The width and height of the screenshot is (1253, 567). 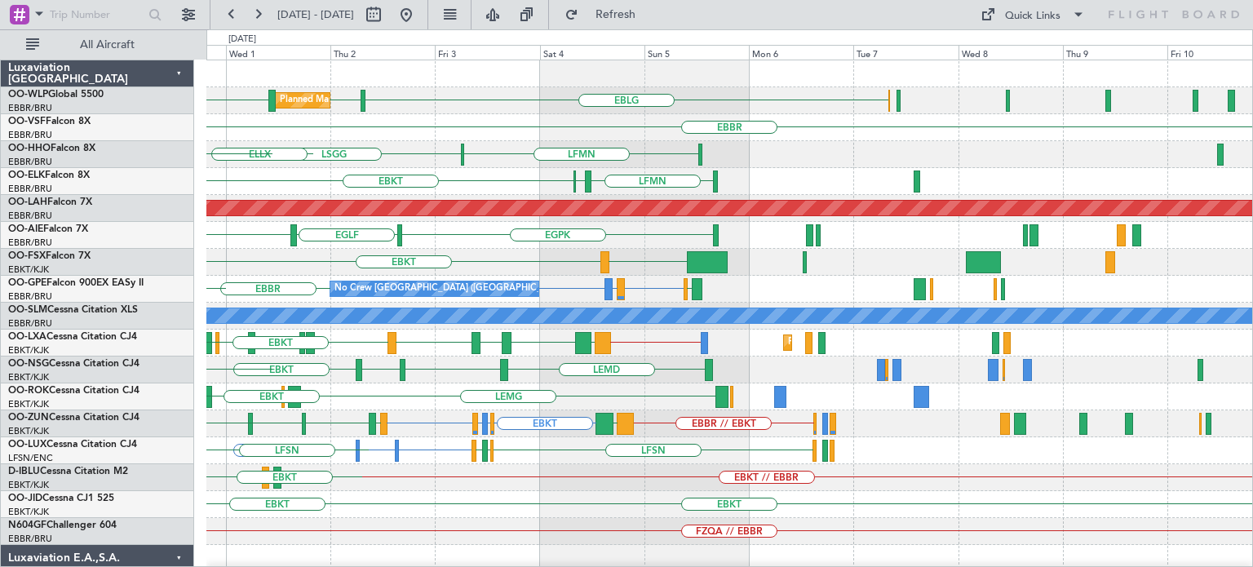 I want to click on div: Fri 3, so click(x=487, y=52).